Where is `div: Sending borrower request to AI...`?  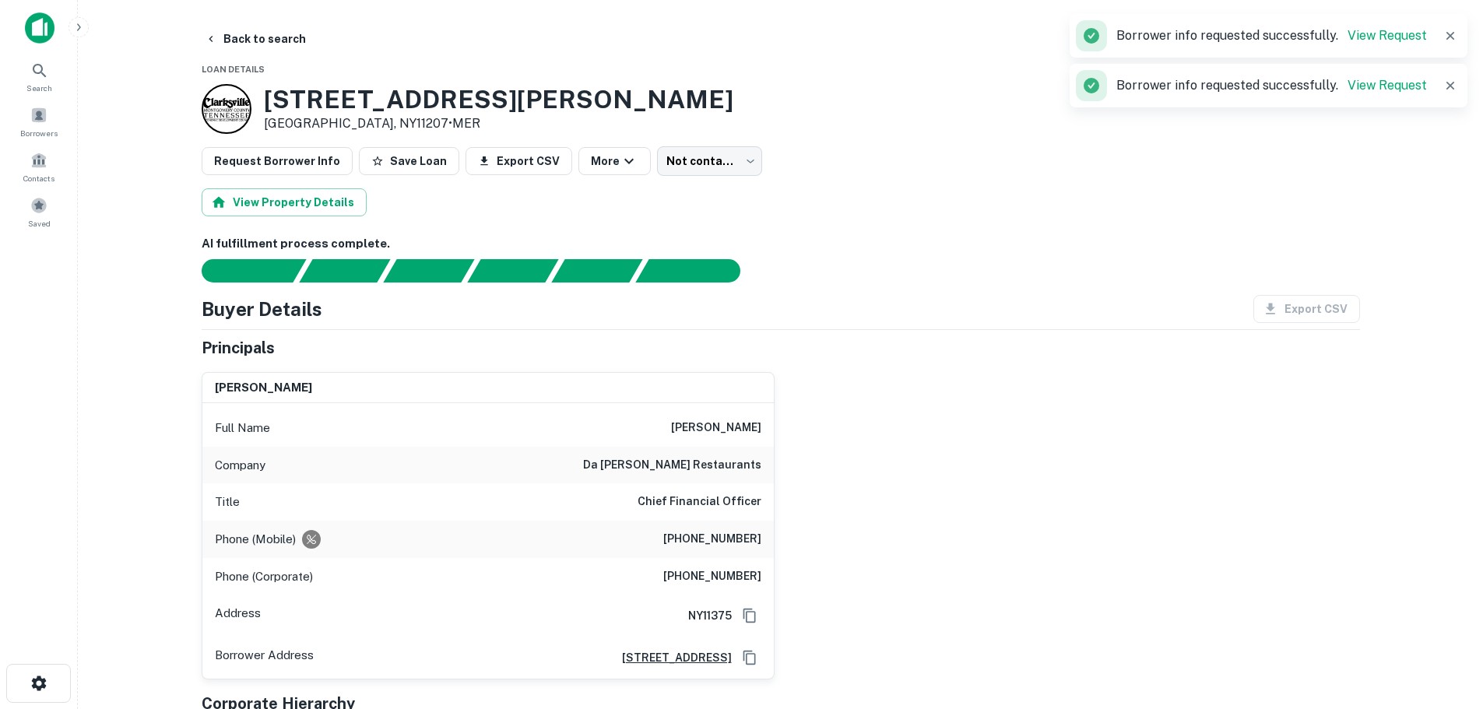 div: Sending borrower request to AI... is located at coordinates (241, 271).